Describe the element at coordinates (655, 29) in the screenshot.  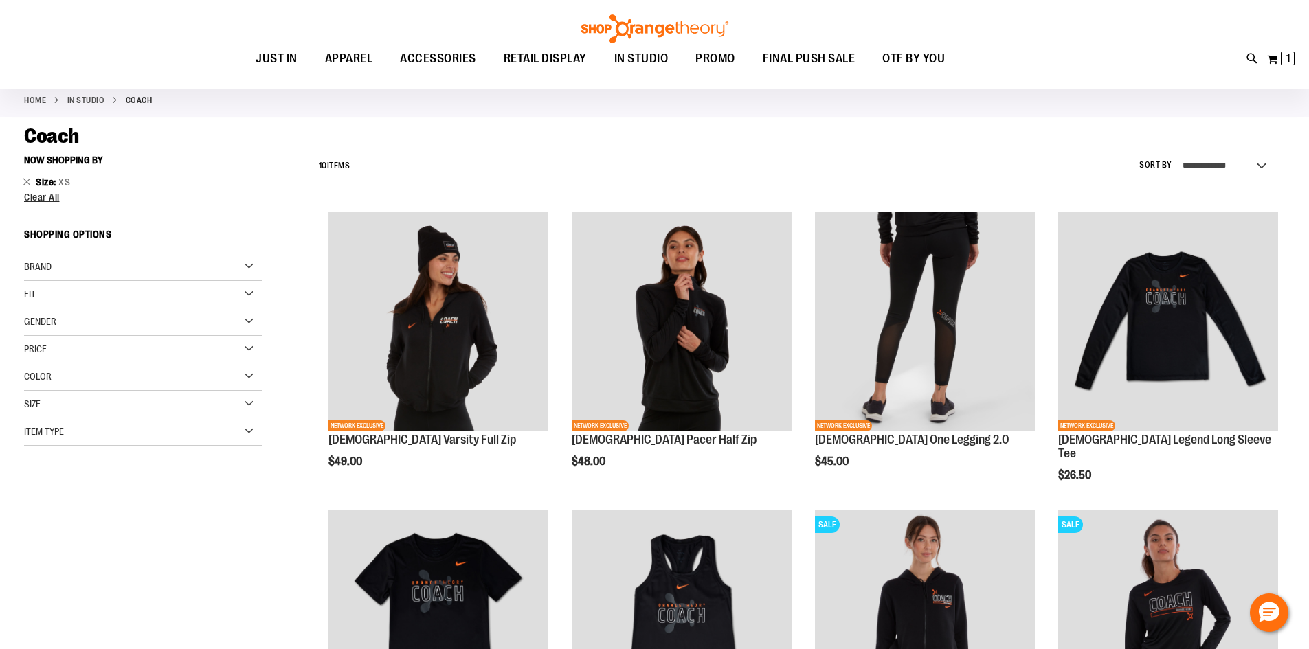
I see `img: Shop Orangetheory` at that location.